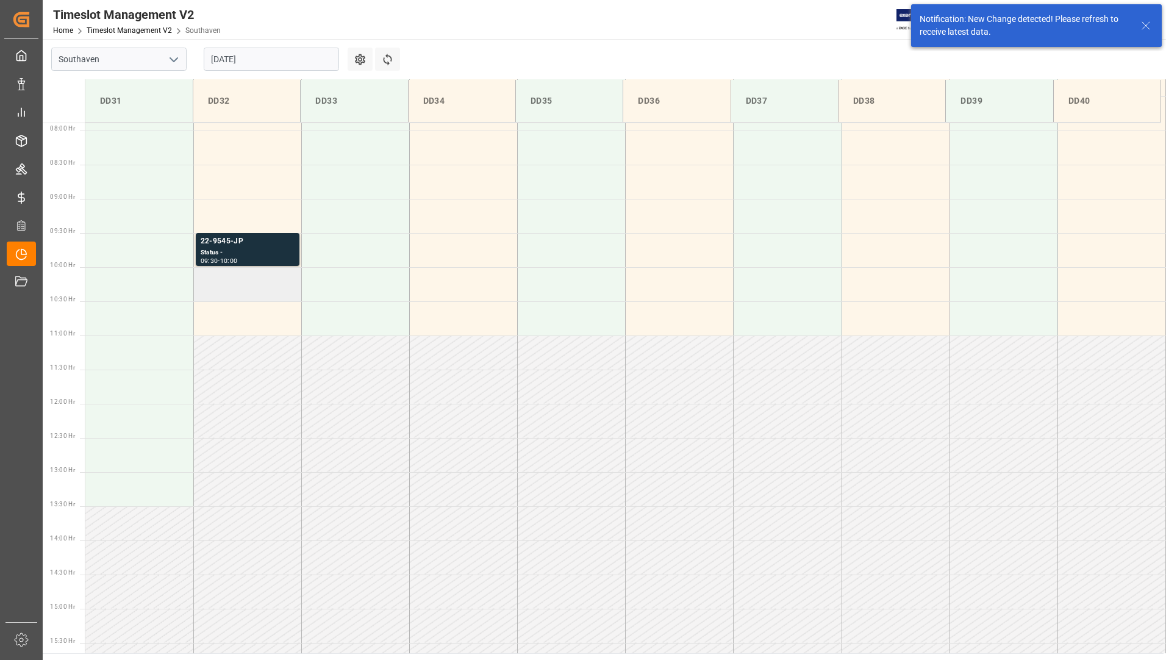 The height and width of the screenshot is (660, 1166). What do you see at coordinates (999, 101) in the screenshot?
I see `div: DD39` at bounding box center [999, 101].